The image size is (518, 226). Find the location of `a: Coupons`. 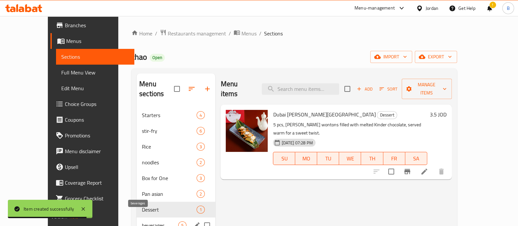

a: Coupons is located at coordinates (92, 120).